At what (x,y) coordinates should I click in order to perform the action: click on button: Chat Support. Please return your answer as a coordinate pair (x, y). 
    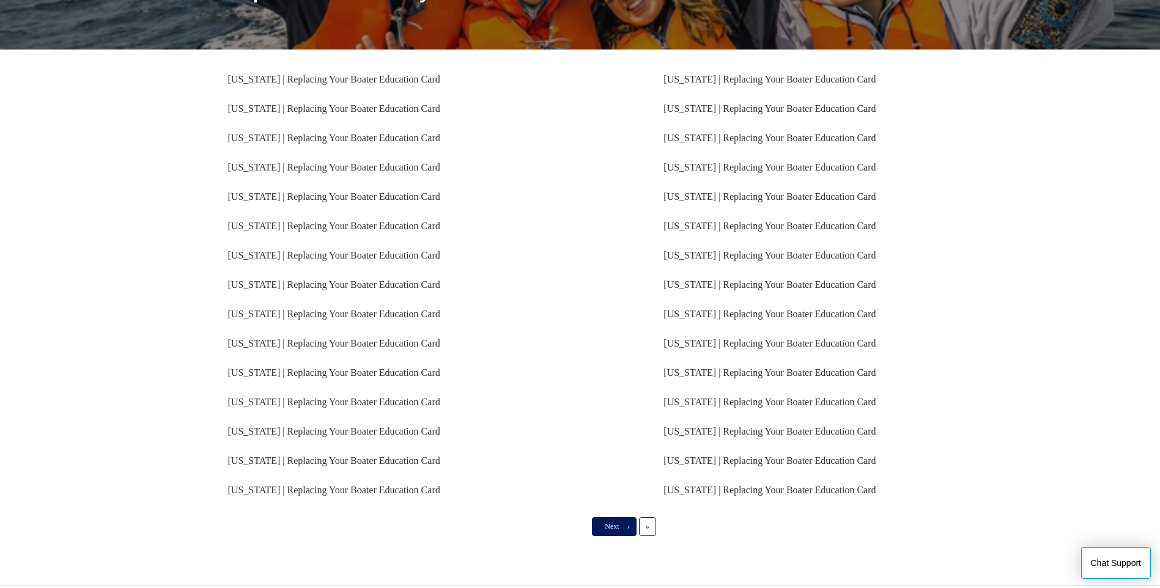
    Looking at the image, I should click on (1116, 563).